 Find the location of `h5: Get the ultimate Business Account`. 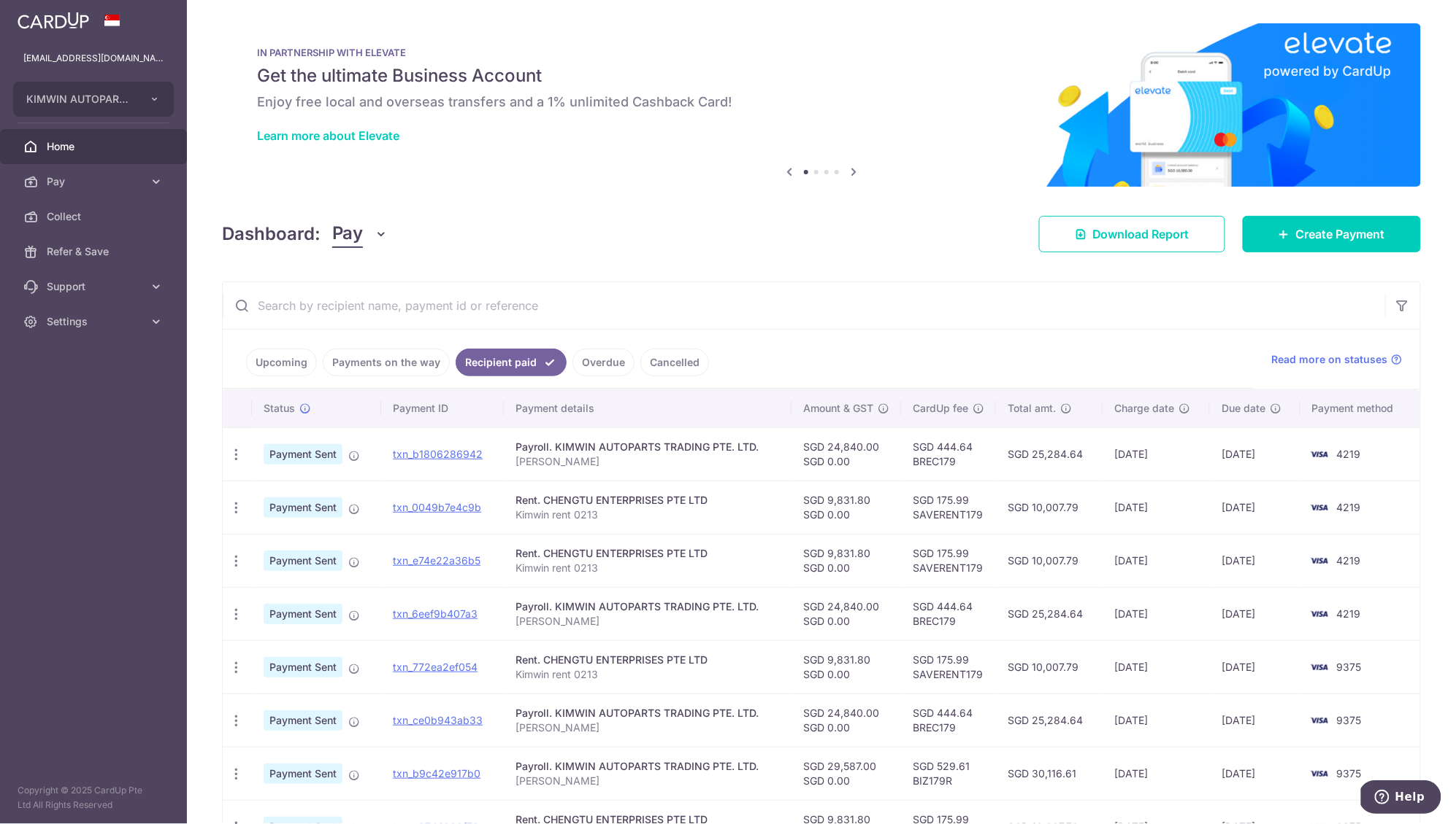

h5: Get the ultimate Business Account is located at coordinates (822, 76).